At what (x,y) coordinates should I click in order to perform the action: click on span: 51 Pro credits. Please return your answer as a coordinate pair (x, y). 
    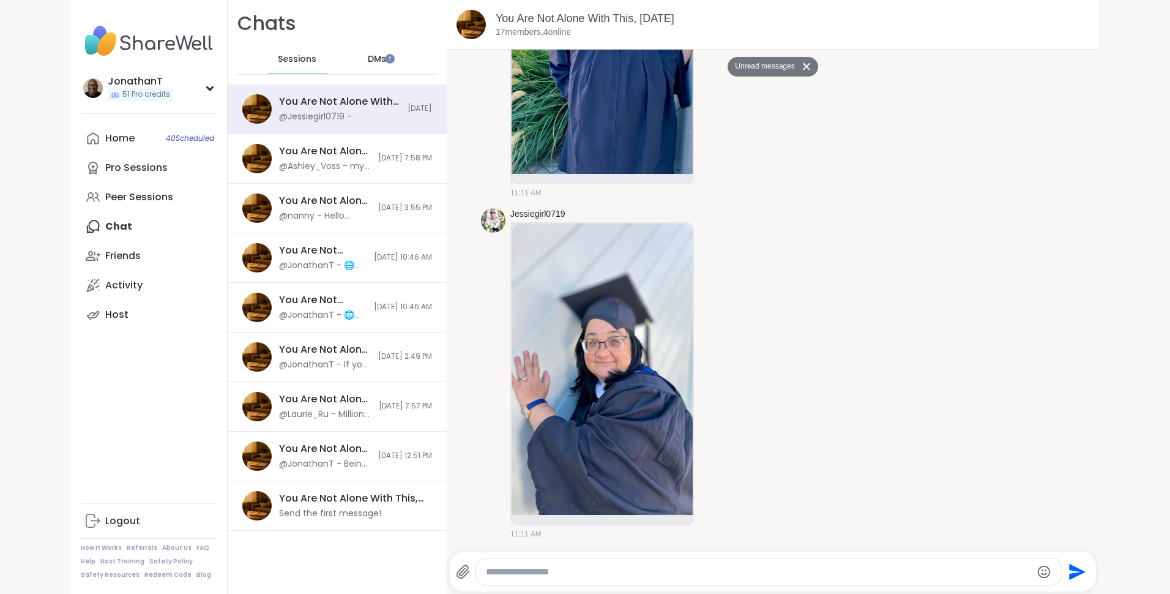
    Looking at the image, I should click on (146, 94).